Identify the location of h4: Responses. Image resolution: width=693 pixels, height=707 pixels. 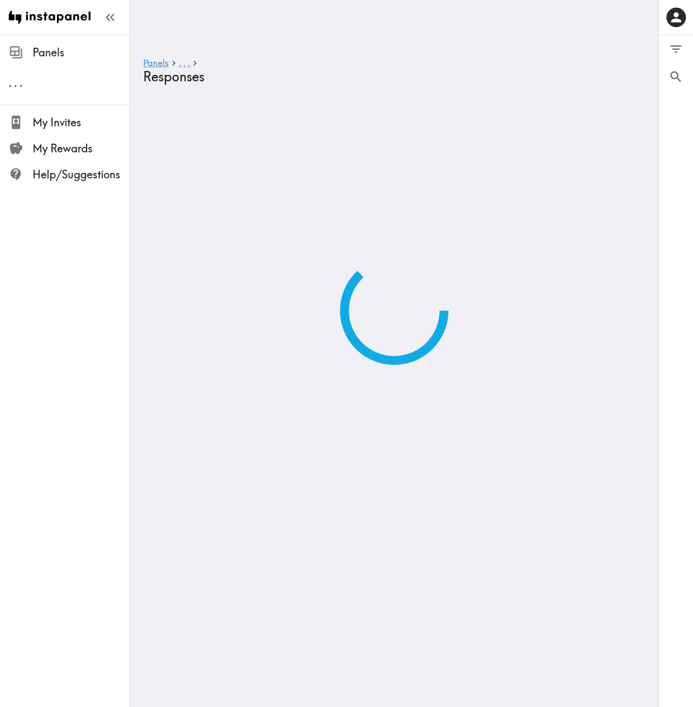
(390, 76).